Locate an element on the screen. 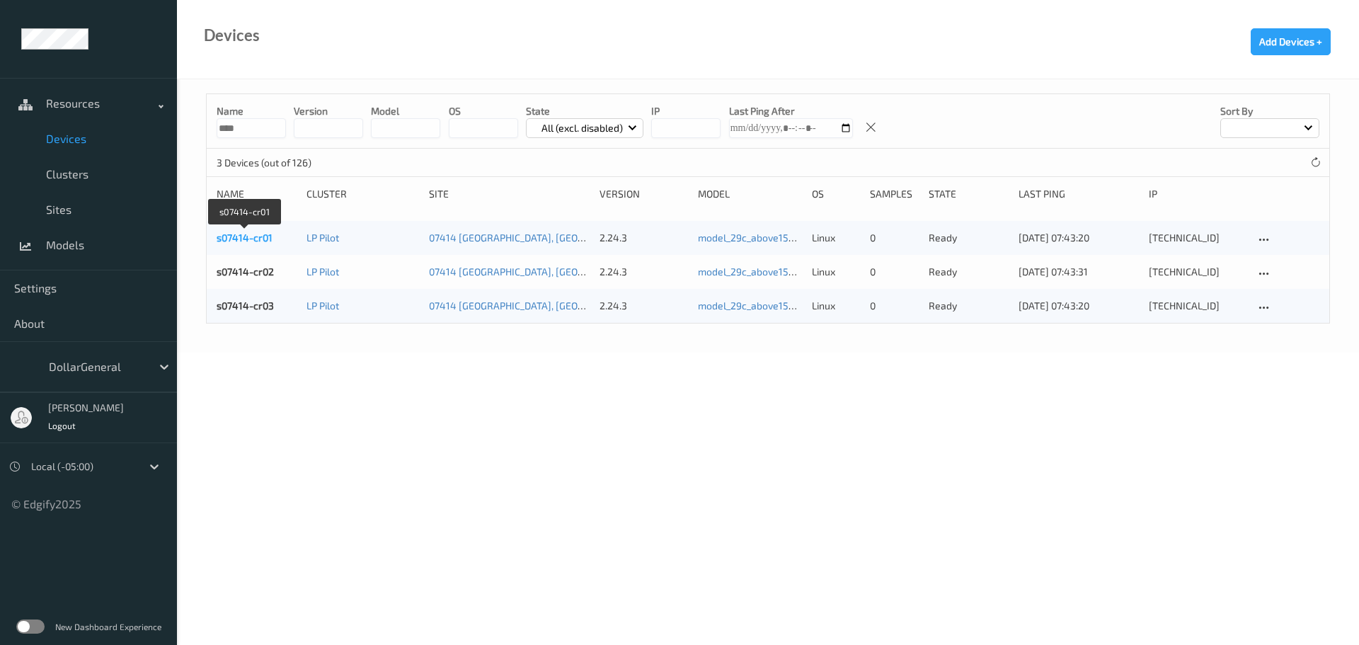 This screenshot has height=645, width=1359. p: OS is located at coordinates (484, 111).